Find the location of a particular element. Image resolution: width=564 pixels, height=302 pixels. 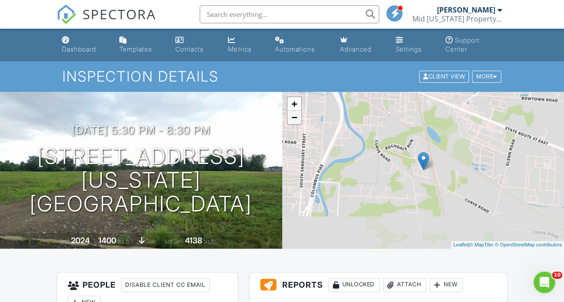

div: Settings is located at coordinates (408, 49).